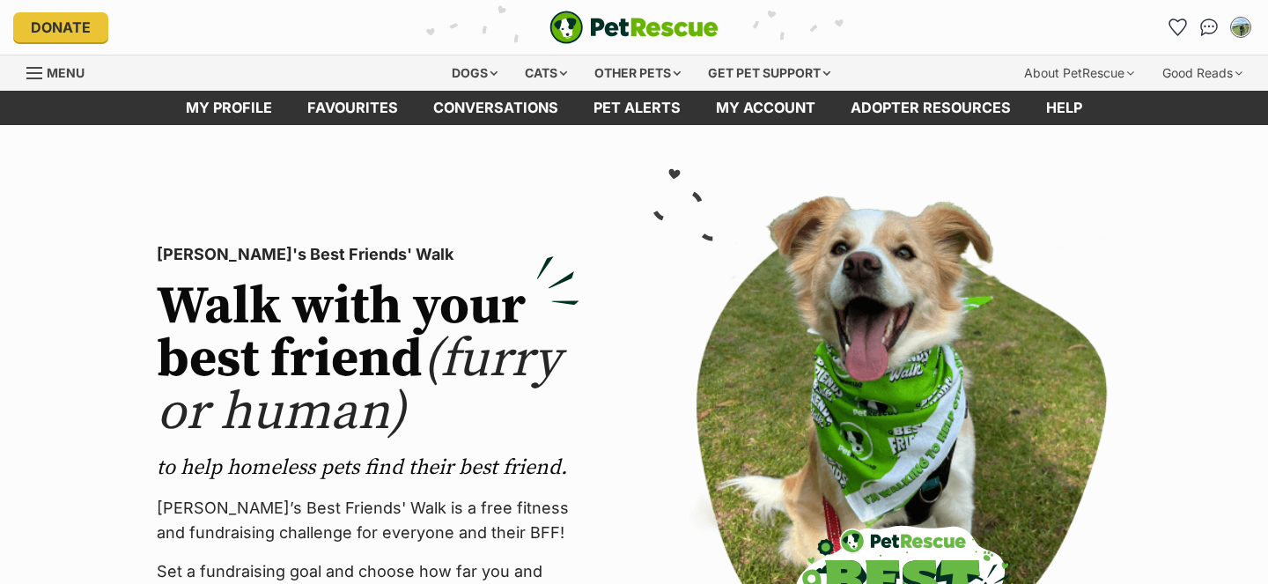 The height and width of the screenshot is (584, 1268). What do you see at coordinates (358, 386) in the screenshot?
I see `span: (furry or human)` at bounding box center [358, 386].